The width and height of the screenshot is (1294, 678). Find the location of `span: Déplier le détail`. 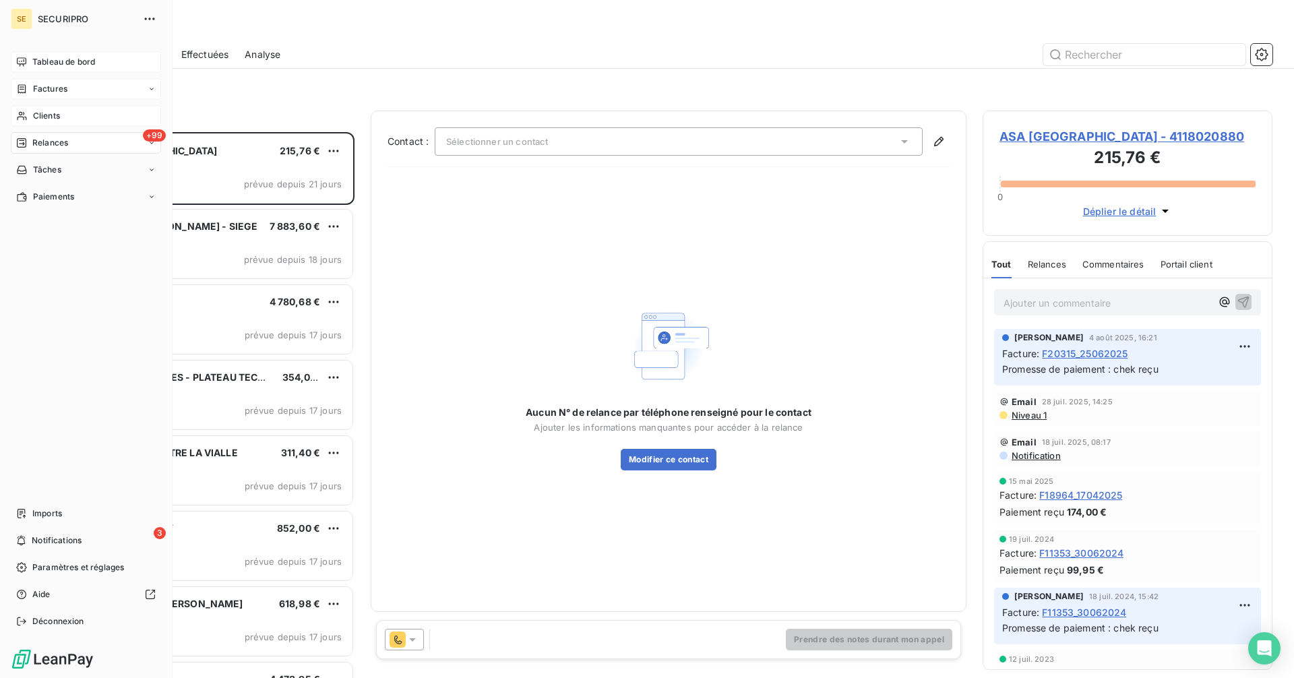

span: Déplier le détail is located at coordinates (1119, 211).